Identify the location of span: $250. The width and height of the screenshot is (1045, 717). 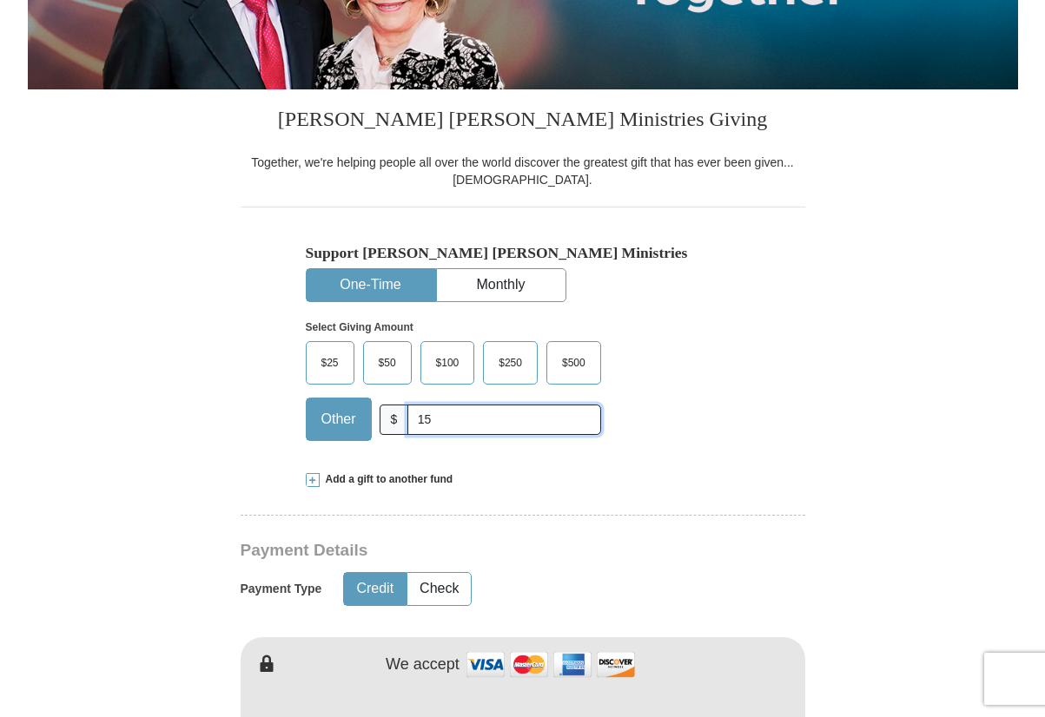
(510, 363).